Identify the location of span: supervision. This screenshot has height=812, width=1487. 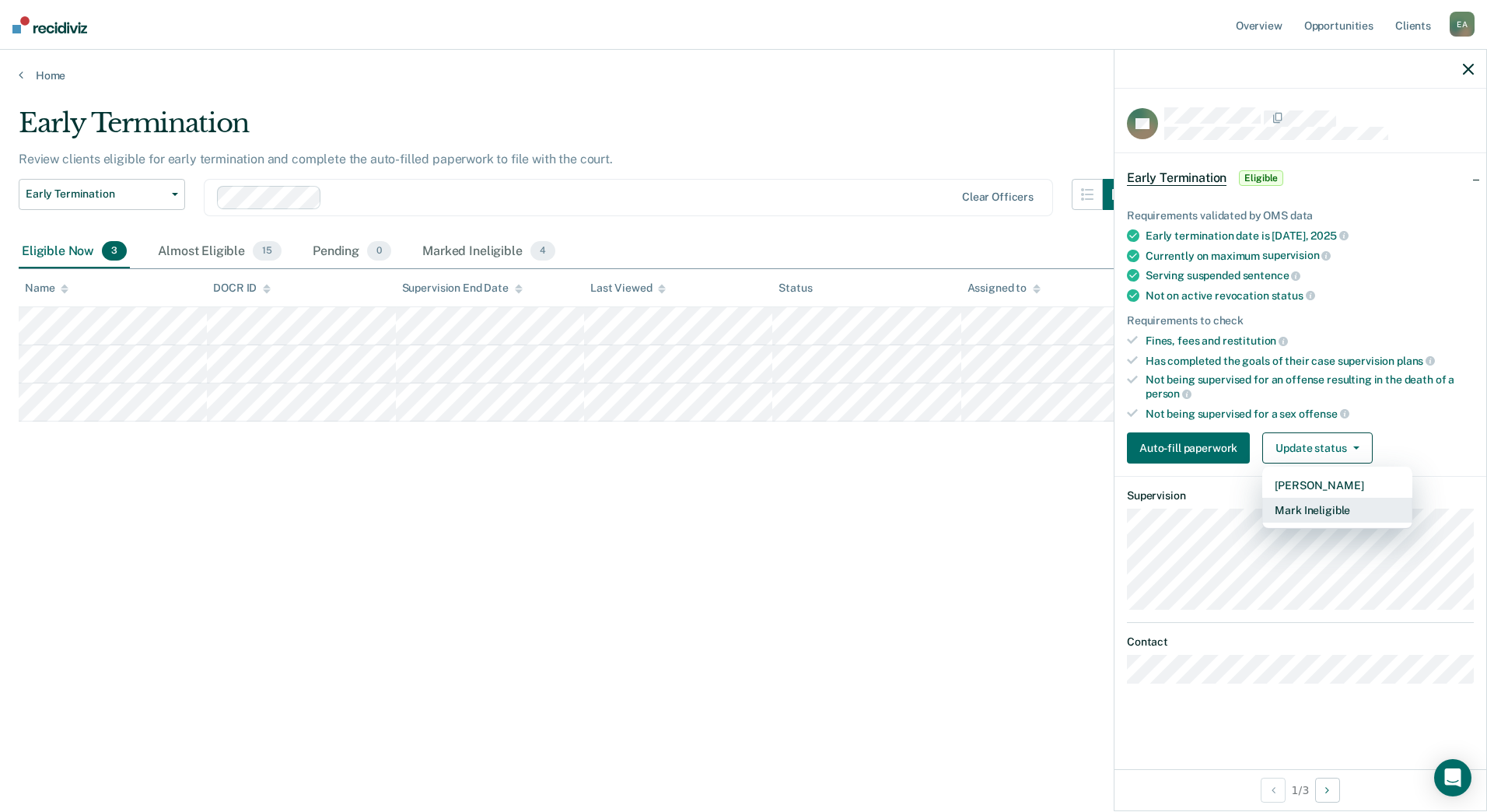
(1297, 255).